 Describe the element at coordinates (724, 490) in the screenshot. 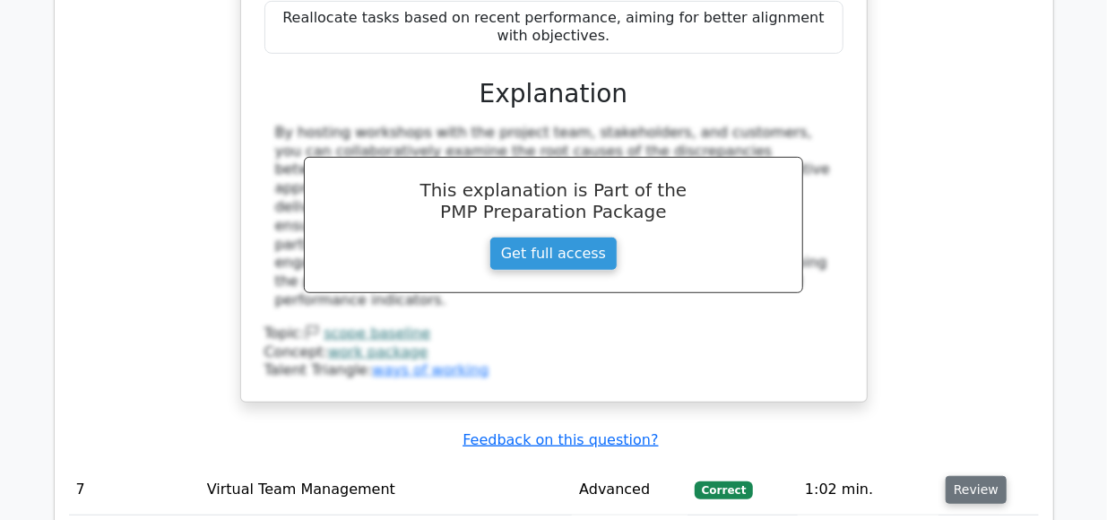

I see `span: Correct` at that location.